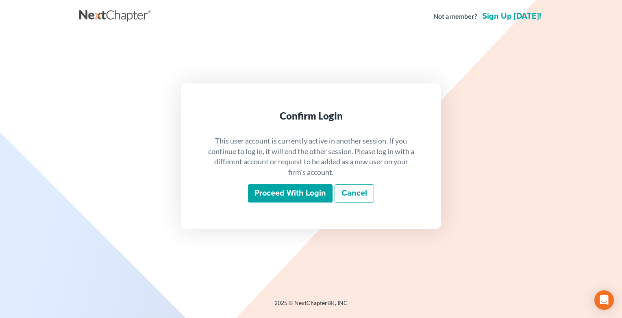 The image size is (622, 318). I want to click on div: 2025 © NextChapterBK, INC, so click(311, 306).